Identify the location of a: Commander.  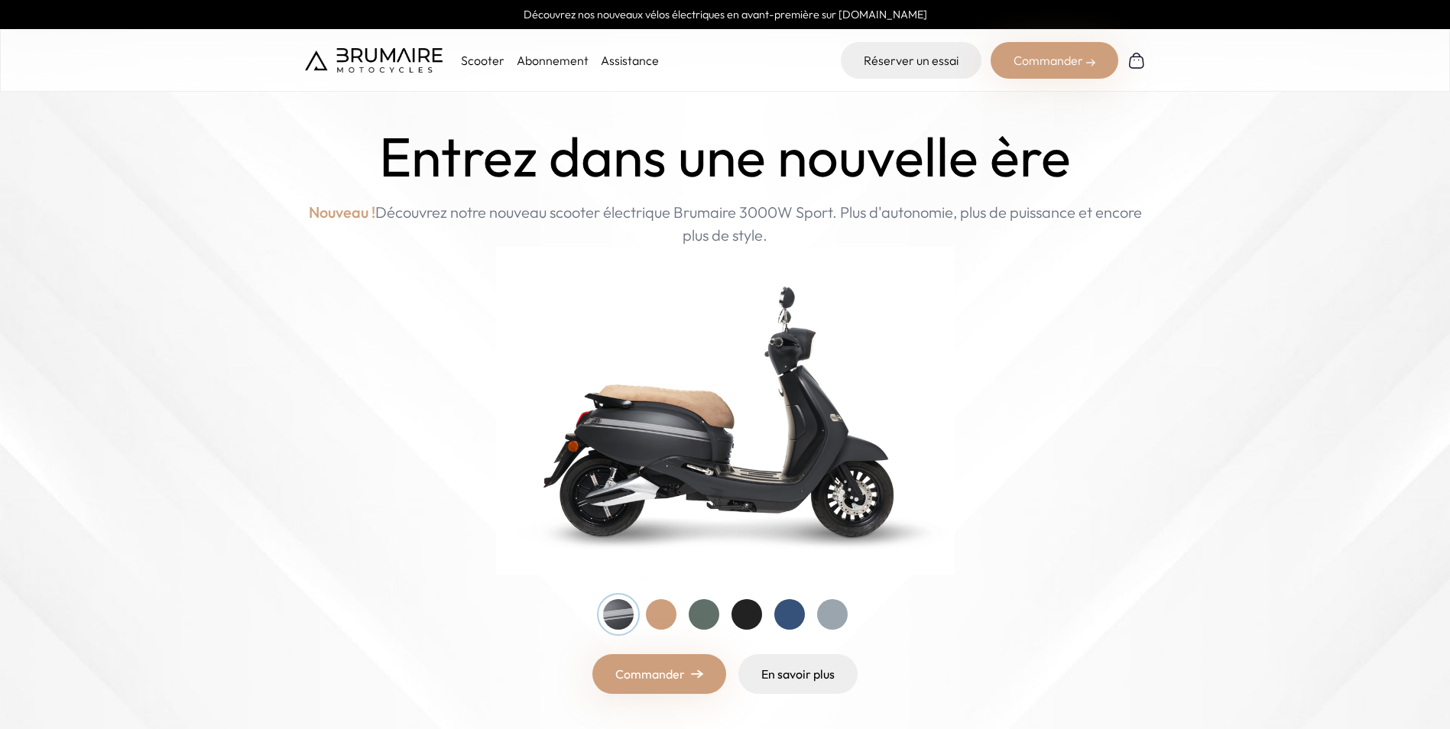
(659, 674).